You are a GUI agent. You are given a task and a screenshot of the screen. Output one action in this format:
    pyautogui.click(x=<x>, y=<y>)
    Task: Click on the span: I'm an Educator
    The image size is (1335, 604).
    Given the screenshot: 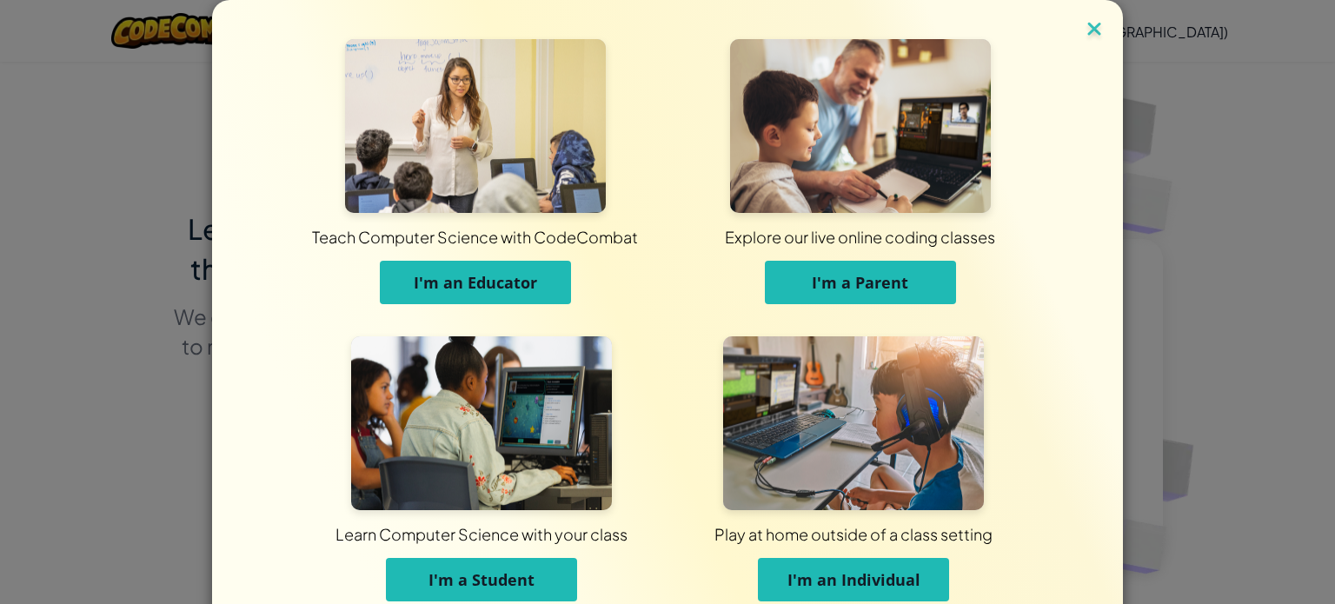 What is the action you would take?
    pyautogui.click(x=475, y=282)
    